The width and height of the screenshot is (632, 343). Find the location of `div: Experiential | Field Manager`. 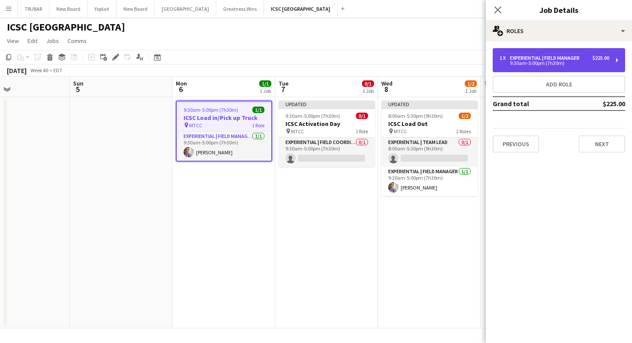

div: Experiential | Field Manager is located at coordinates (547, 58).